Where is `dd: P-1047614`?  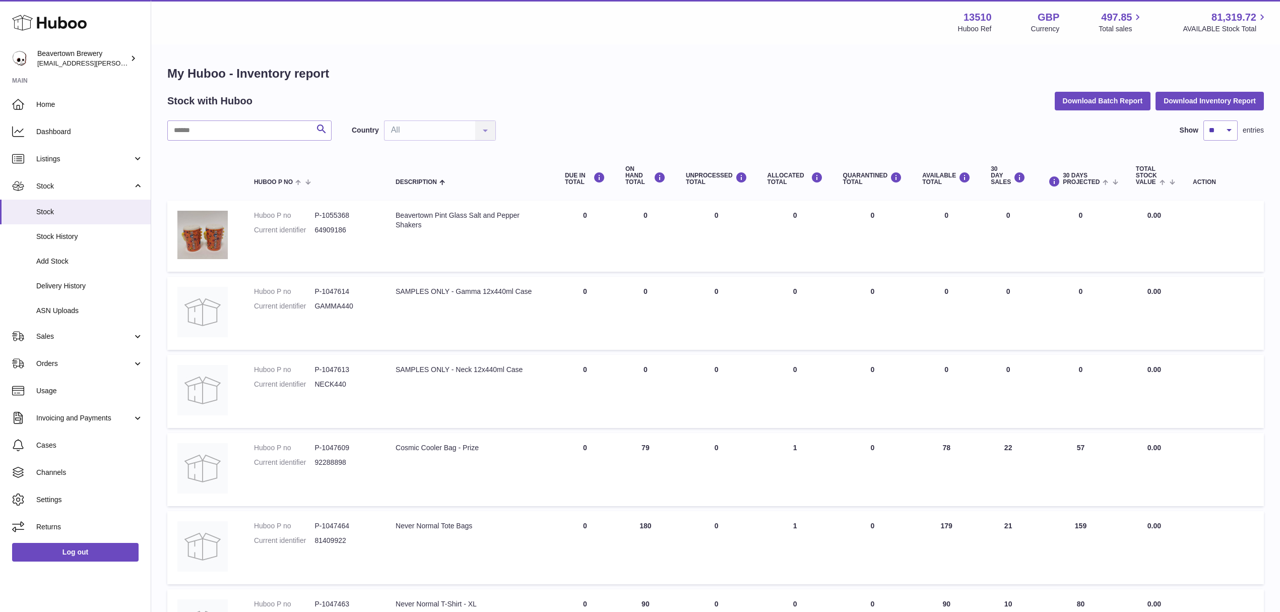
dd: P-1047614 is located at coordinates (345, 291).